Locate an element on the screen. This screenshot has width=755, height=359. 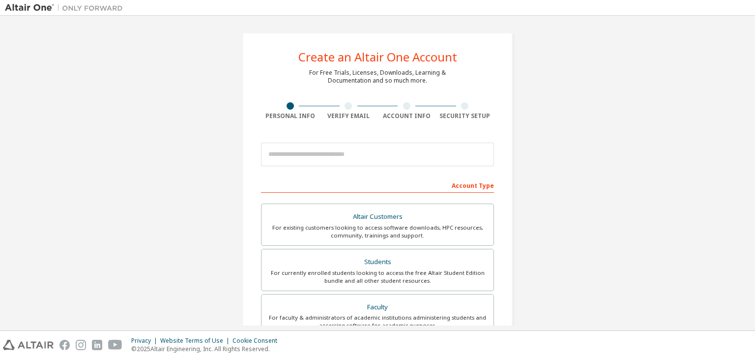
img: altair_logo.svg is located at coordinates (28, 344).